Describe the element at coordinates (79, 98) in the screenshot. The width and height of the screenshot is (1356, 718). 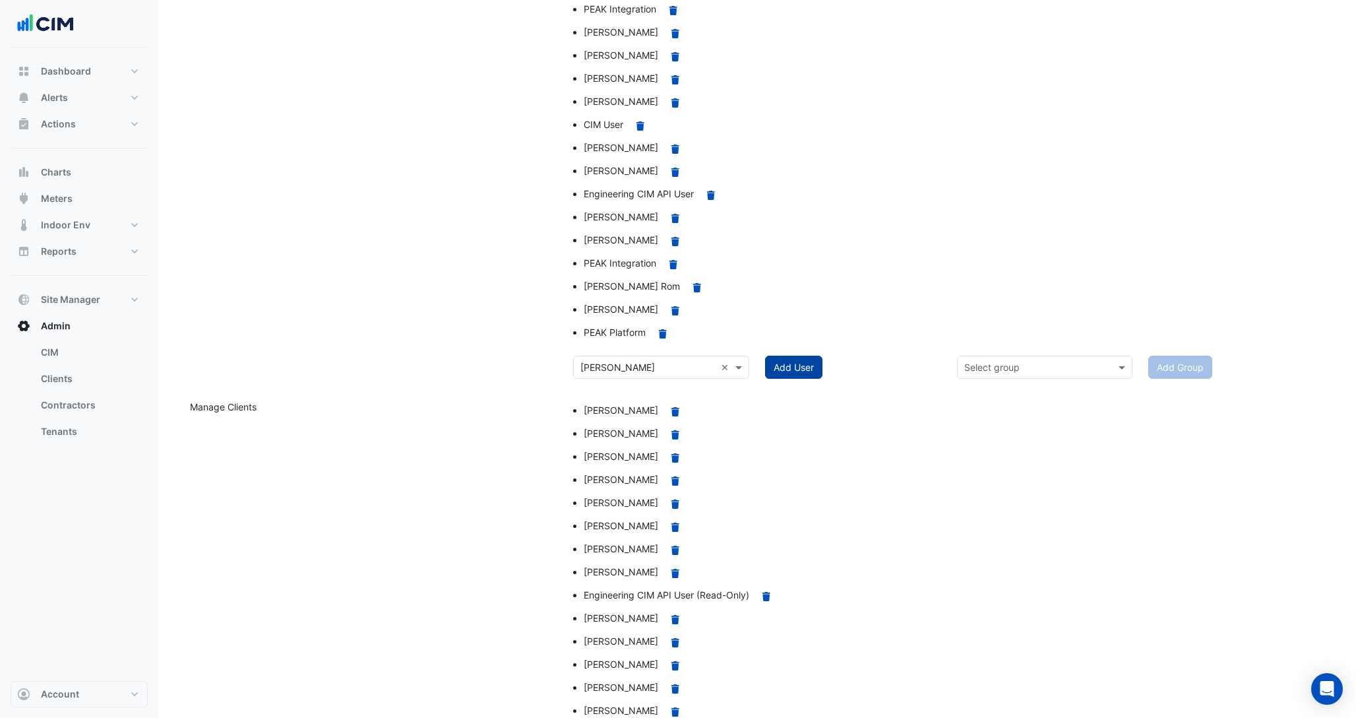
I see `button: Alerts` at that location.